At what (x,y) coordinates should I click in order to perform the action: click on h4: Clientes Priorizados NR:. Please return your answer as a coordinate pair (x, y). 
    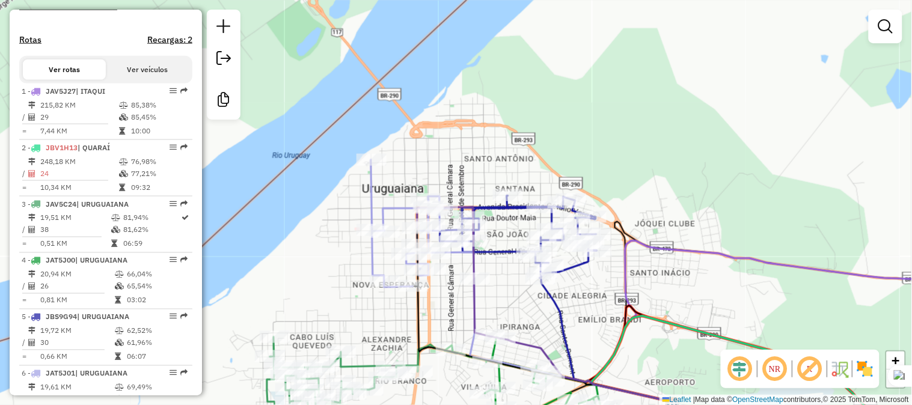
    Looking at the image, I should click on (106, 6).